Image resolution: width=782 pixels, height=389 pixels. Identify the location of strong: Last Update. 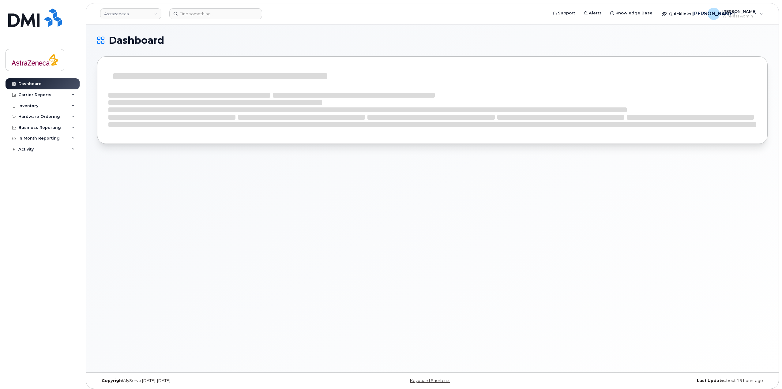
(710, 381).